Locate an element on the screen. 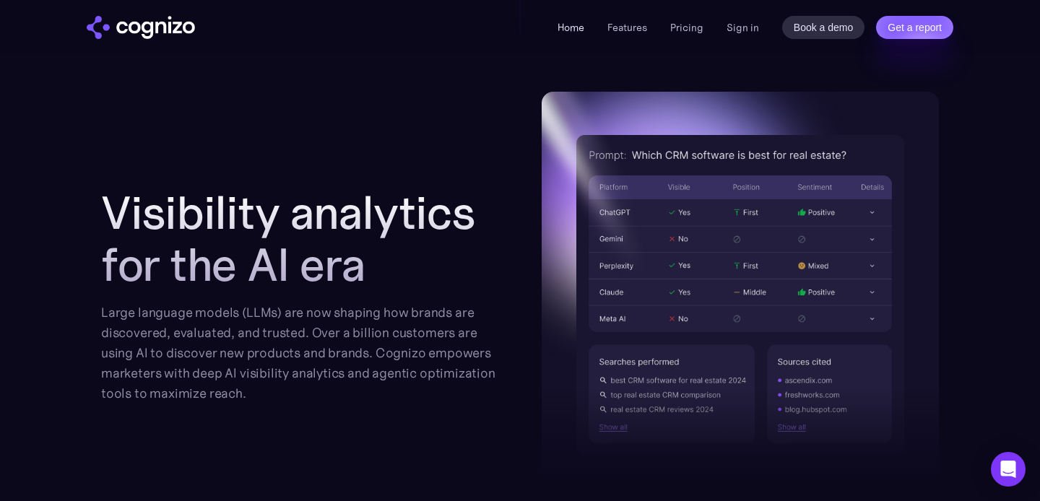 This screenshot has width=1040, height=501. div: Large language models (LLMs) are now shaping how brands are discovered, evaluated, and trusted. O... is located at coordinates (300, 353).